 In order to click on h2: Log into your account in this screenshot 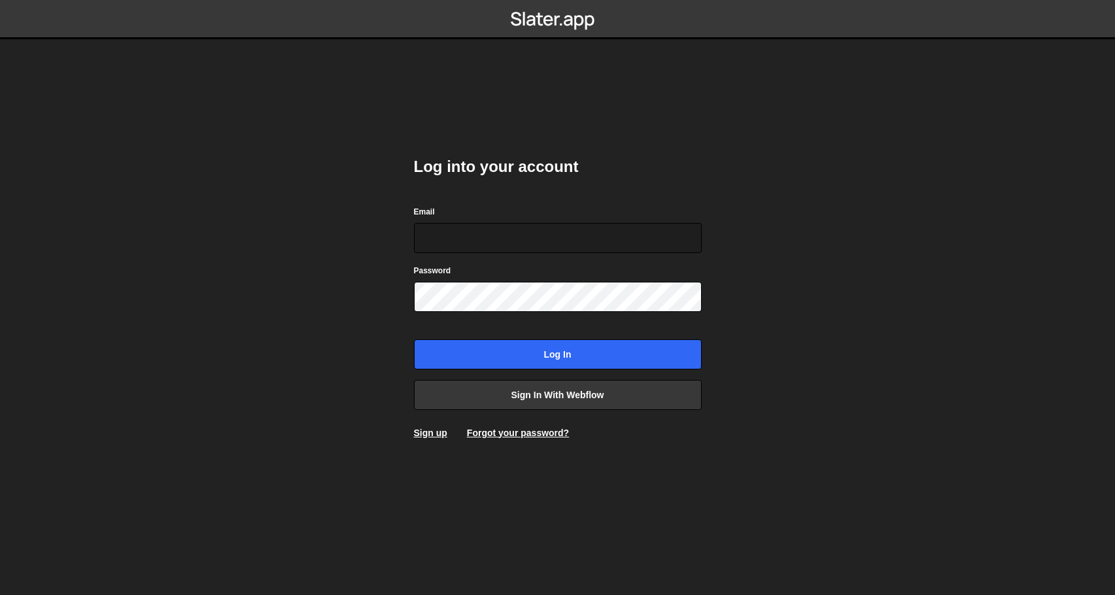, I will do `click(558, 167)`.